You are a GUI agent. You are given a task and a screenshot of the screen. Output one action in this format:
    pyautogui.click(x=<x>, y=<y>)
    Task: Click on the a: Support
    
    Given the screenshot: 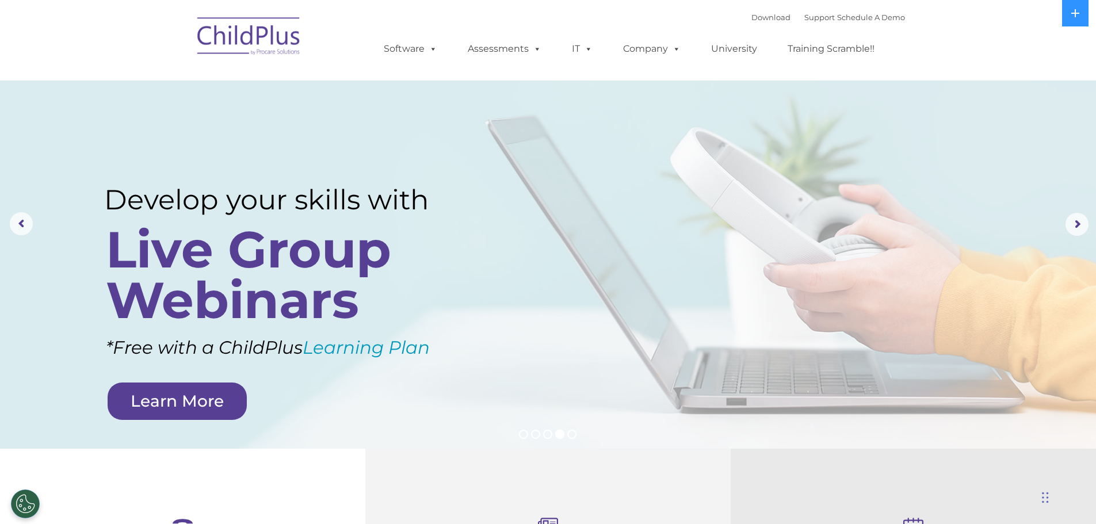 What is the action you would take?
    pyautogui.click(x=819, y=17)
    